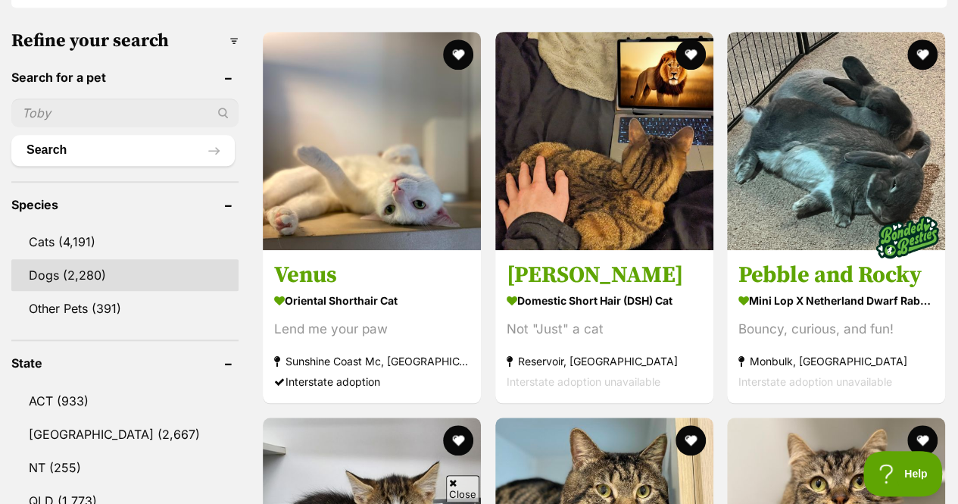  I want to click on img: Venus - Oriental Shorthair Cat, so click(372, 141).